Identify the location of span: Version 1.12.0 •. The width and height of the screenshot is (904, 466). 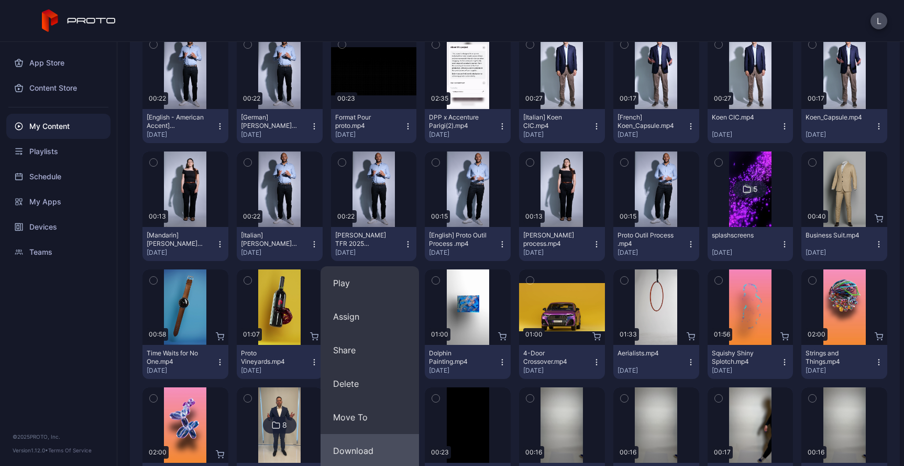
(30, 450).